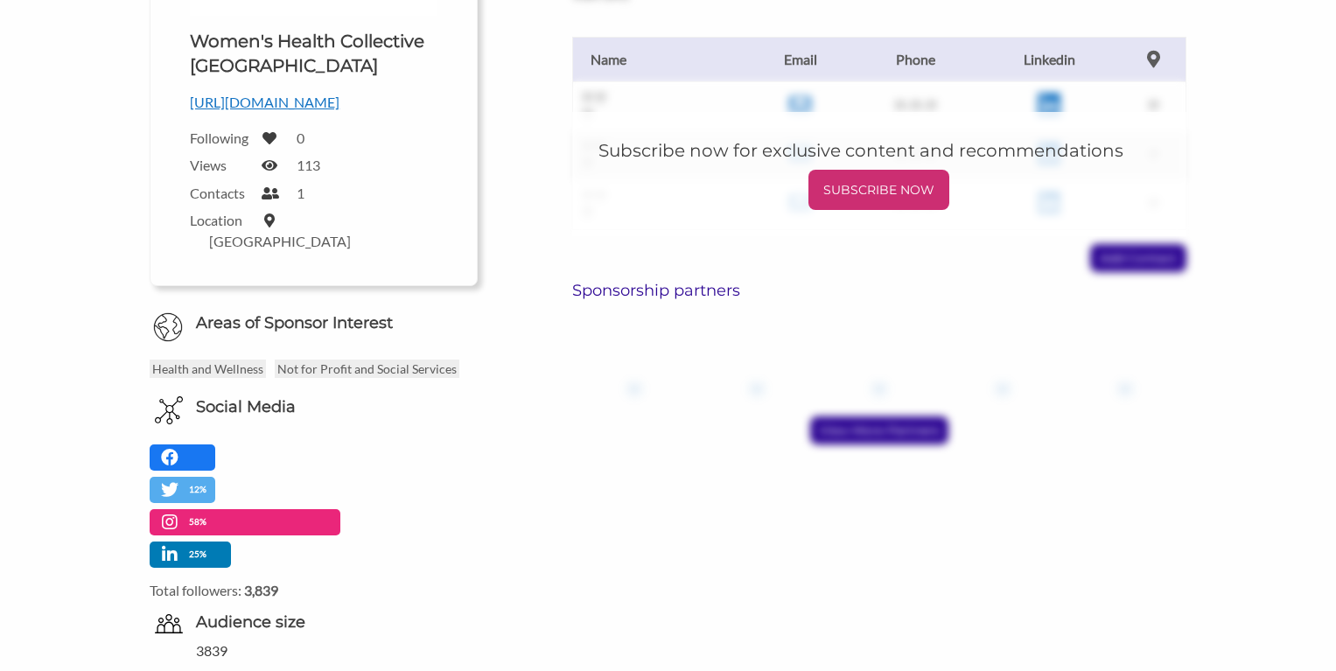 The height and width of the screenshot is (671, 1336). What do you see at coordinates (880, 151) in the screenshot?
I see `h5: Subscribe now for exclusive content and recommendations` at bounding box center [880, 151].